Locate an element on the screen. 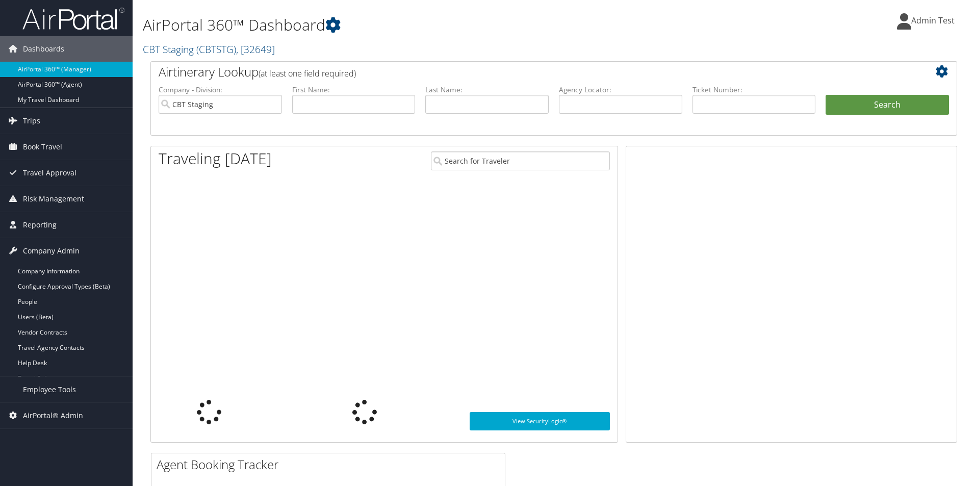  label: Last Name: is located at coordinates (487, 90).